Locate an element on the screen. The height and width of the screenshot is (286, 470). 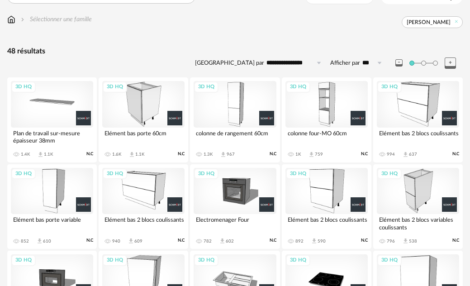
a: 3D HQ Elément bas 2 blocs coulissants 892 Download icon 590 N.C is located at coordinates (326, 206).